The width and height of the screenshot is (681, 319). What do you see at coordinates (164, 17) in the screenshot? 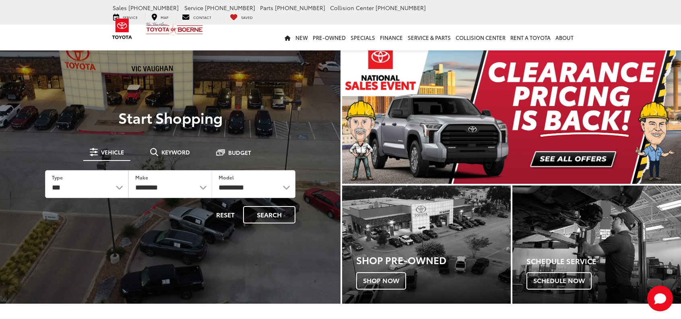
I see `span: Map` at bounding box center [164, 17].